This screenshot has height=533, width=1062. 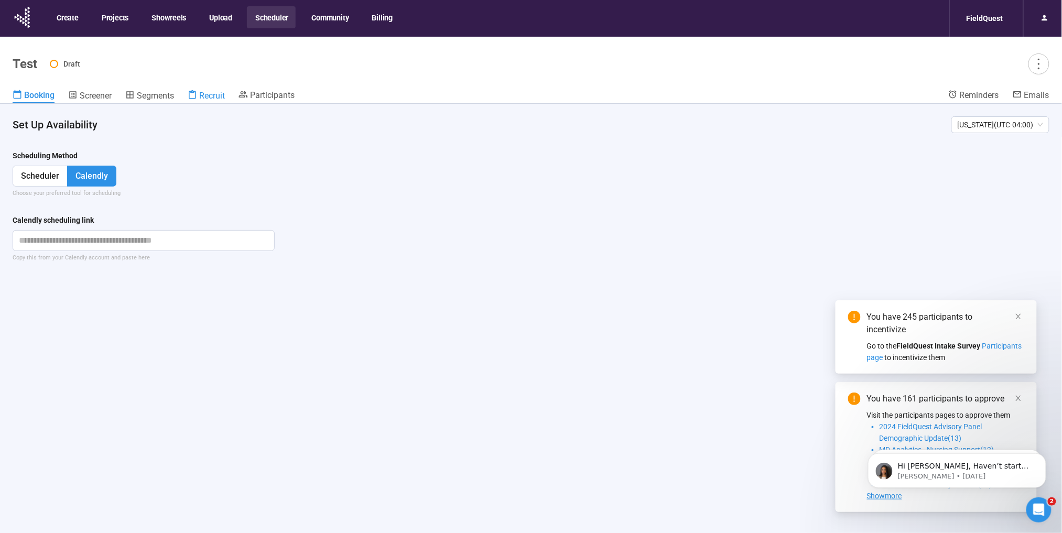 I want to click on div: You have 161 participants to approve, so click(x=946, y=399).